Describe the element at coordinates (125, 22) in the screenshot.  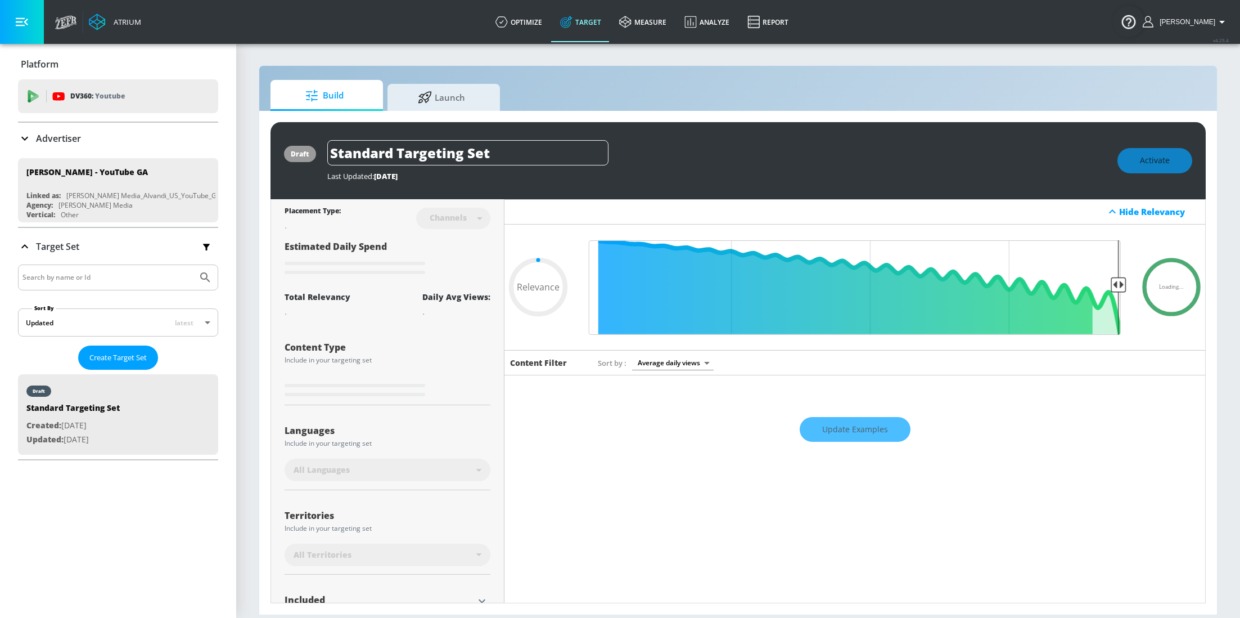
I see `div: Atrium` at that location.